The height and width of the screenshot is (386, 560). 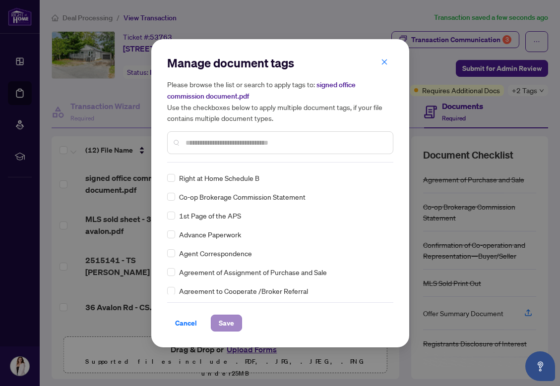 I want to click on h5: Please browse the list or search to apply tags to: Use the checkboxes below to apply multiple doc..., so click(x=280, y=101).